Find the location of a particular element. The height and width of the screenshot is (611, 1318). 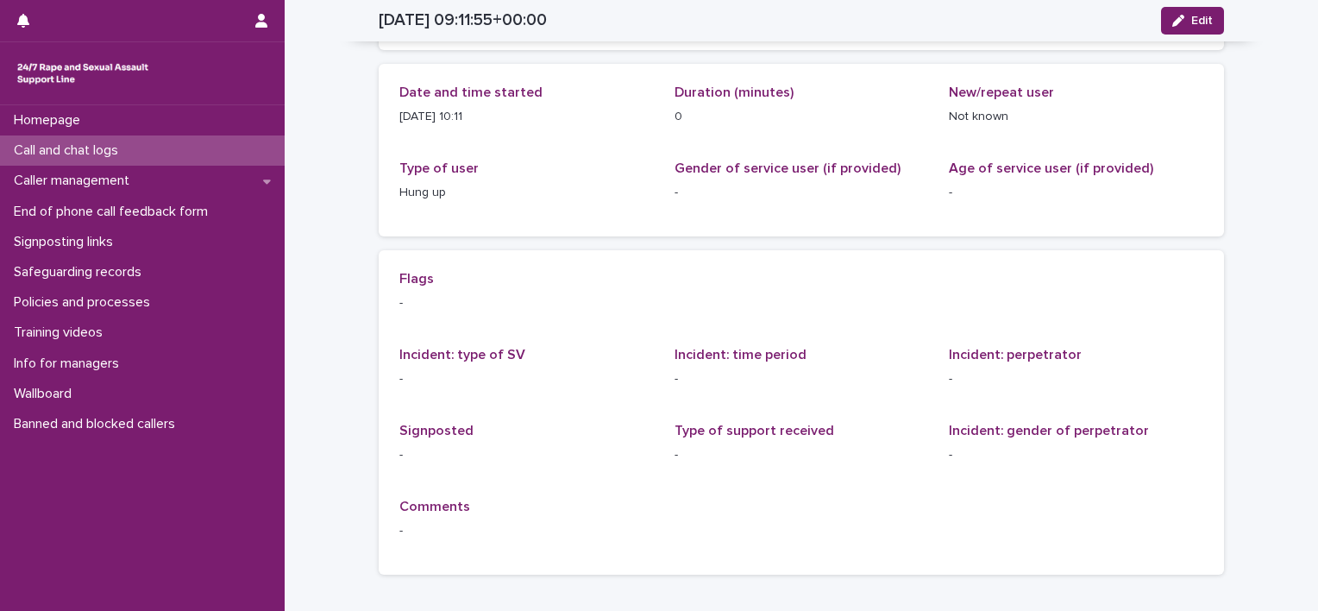

span: Edit is located at coordinates (1201, 21).